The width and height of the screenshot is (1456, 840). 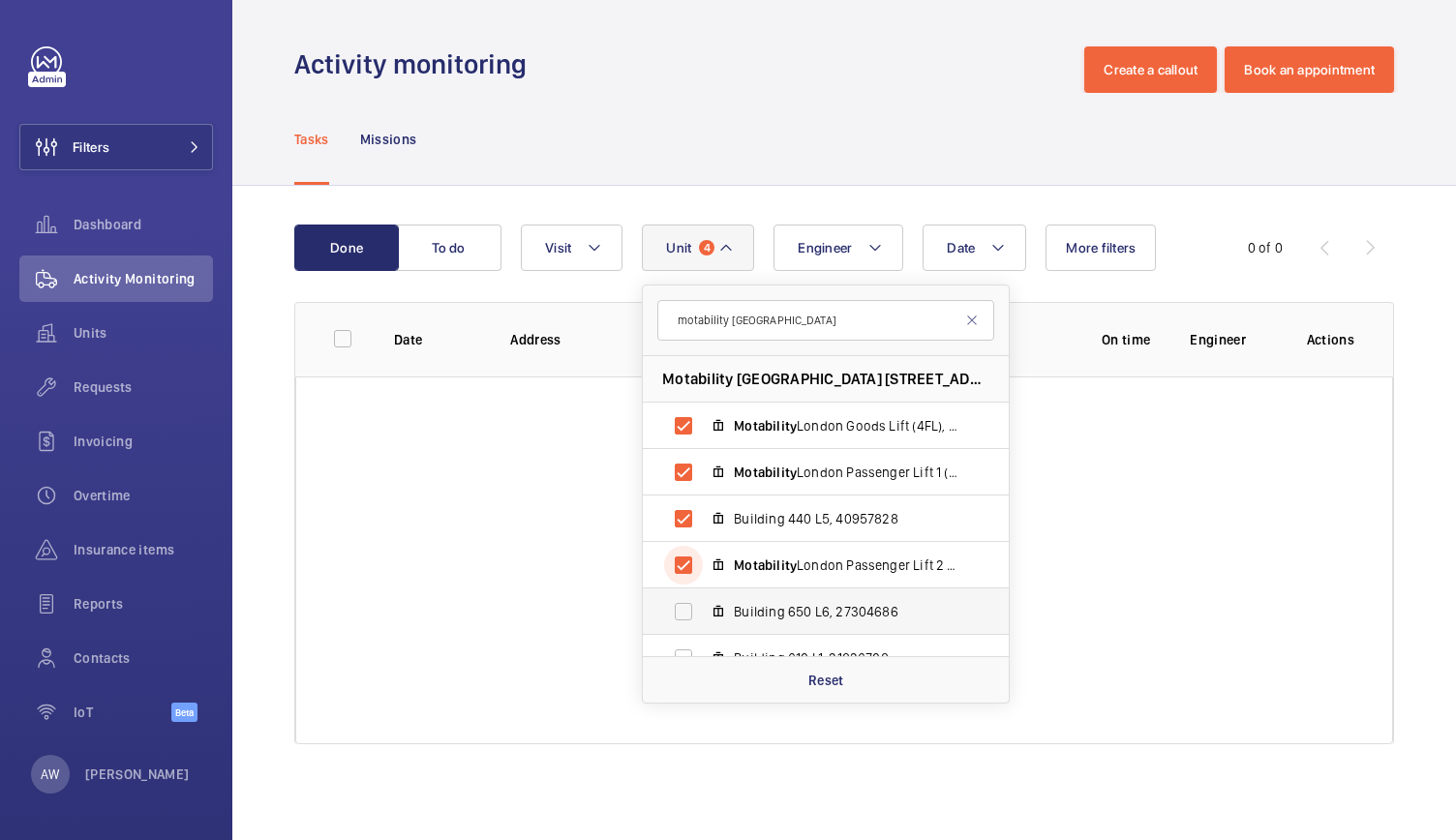 I want to click on span: Requests, so click(x=143, y=387).